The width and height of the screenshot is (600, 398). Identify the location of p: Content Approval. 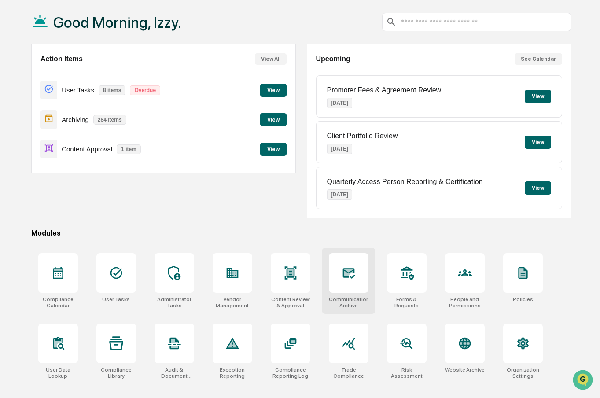
(87, 149).